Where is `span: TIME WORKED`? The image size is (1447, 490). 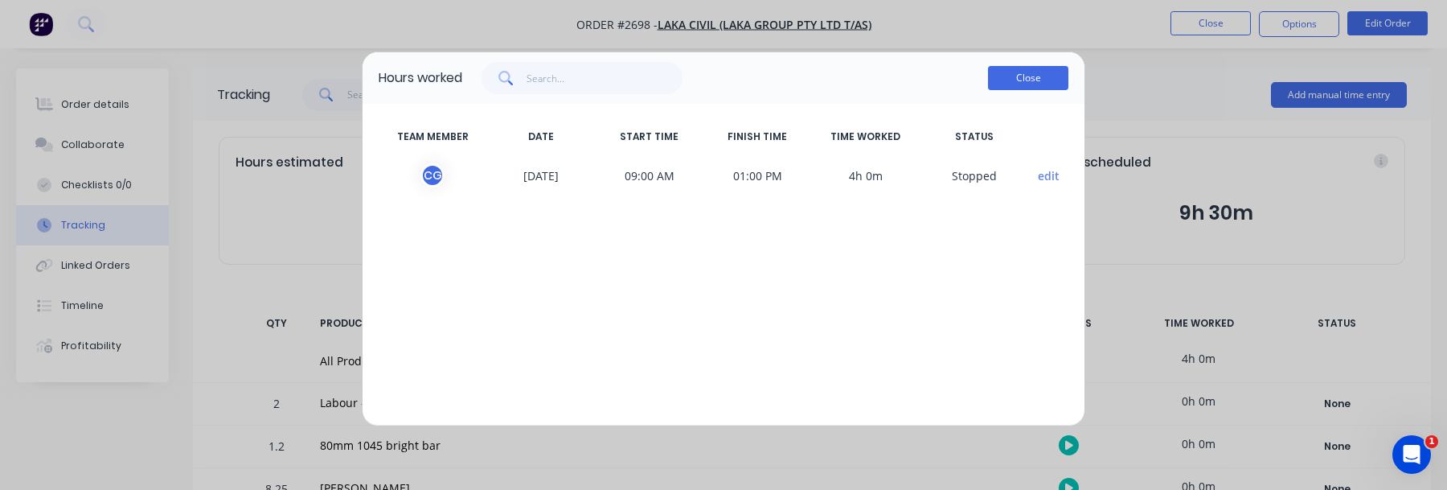
span: TIME WORKED is located at coordinates (866, 137).